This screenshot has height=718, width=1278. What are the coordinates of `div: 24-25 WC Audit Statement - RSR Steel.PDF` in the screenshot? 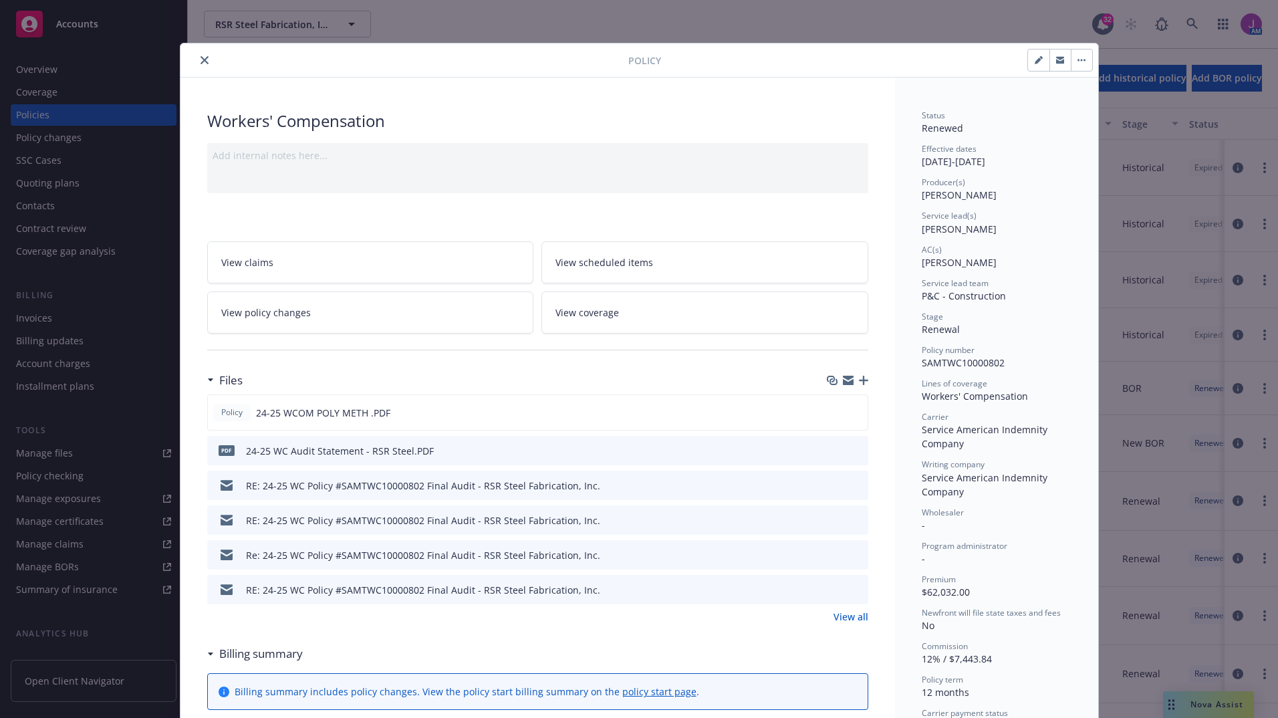 It's located at (340, 451).